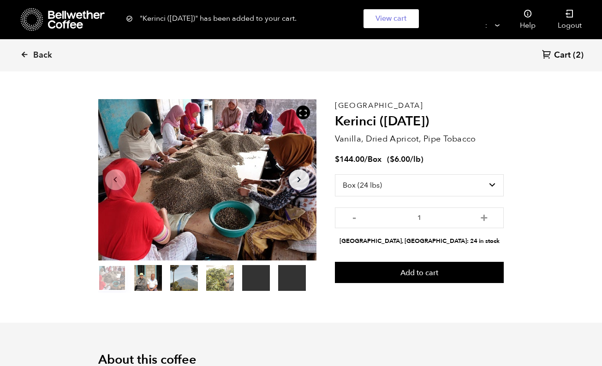  Describe the element at coordinates (419, 139) in the screenshot. I see `p: Vanilla, Dried Apricot, Pipe Tobacco` at that location.